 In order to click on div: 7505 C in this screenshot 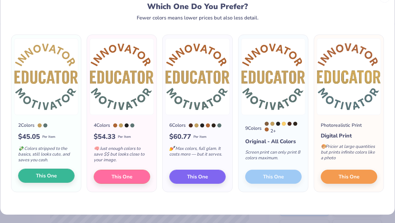, I will do `click(267, 124)`.